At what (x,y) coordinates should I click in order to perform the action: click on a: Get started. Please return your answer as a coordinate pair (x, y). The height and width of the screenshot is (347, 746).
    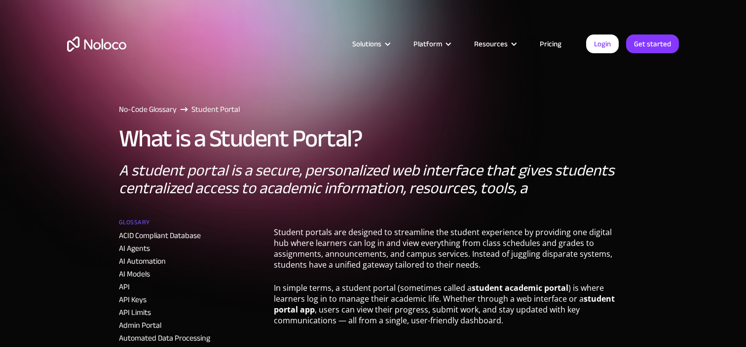
    Looking at the image, I should click on (652, 44).